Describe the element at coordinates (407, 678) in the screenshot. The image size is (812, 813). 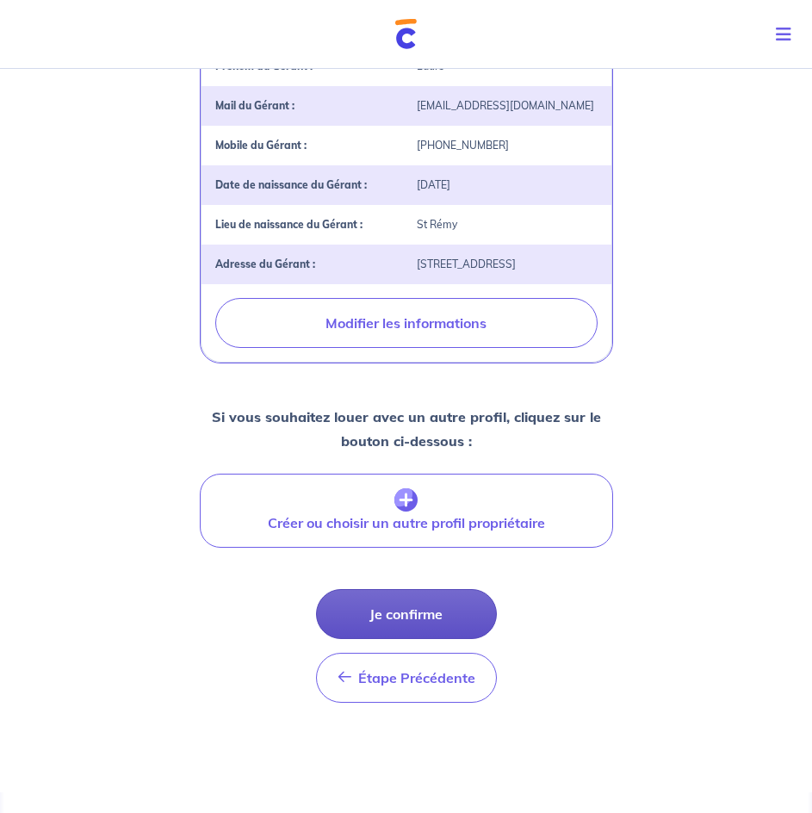
I see `button: Étape Précédente` at that location.